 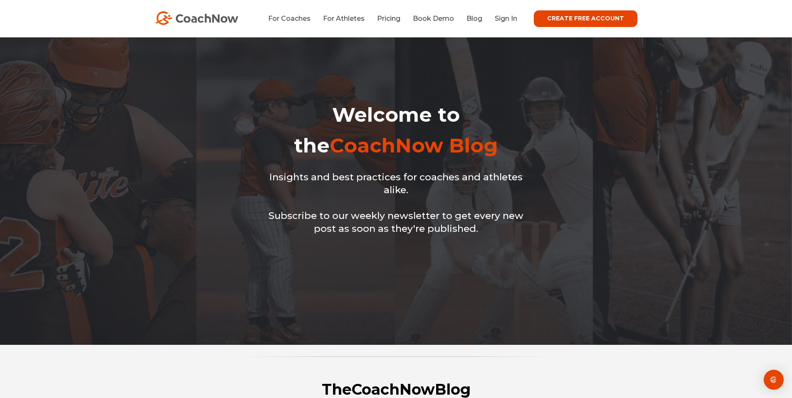 I want to click on span: Insights and best practices for coaches and athletes alike., so click(x=396, y=183).